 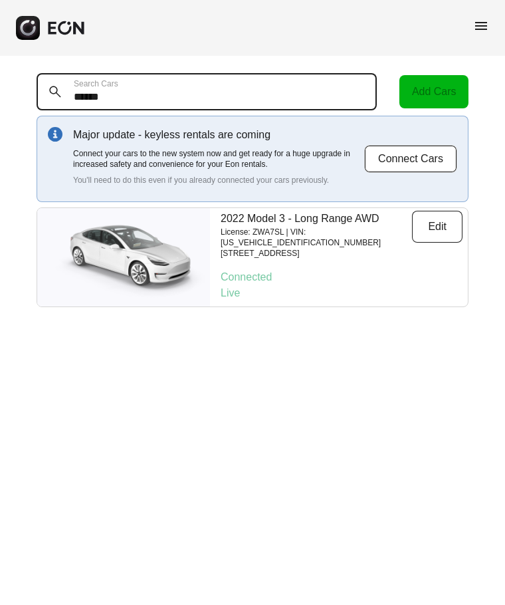 What do you see at coordinates (437, 227) in the screenshot?
I see `button: Edit` at bounding box center [437, 227].